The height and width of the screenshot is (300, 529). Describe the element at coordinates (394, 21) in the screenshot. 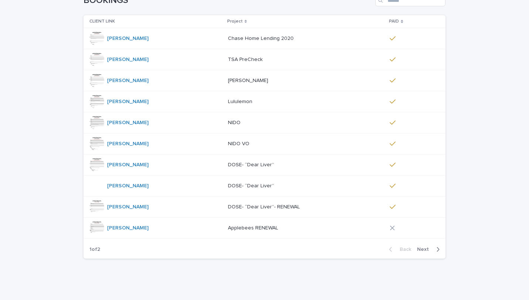

I see `p: PAID` at that location.